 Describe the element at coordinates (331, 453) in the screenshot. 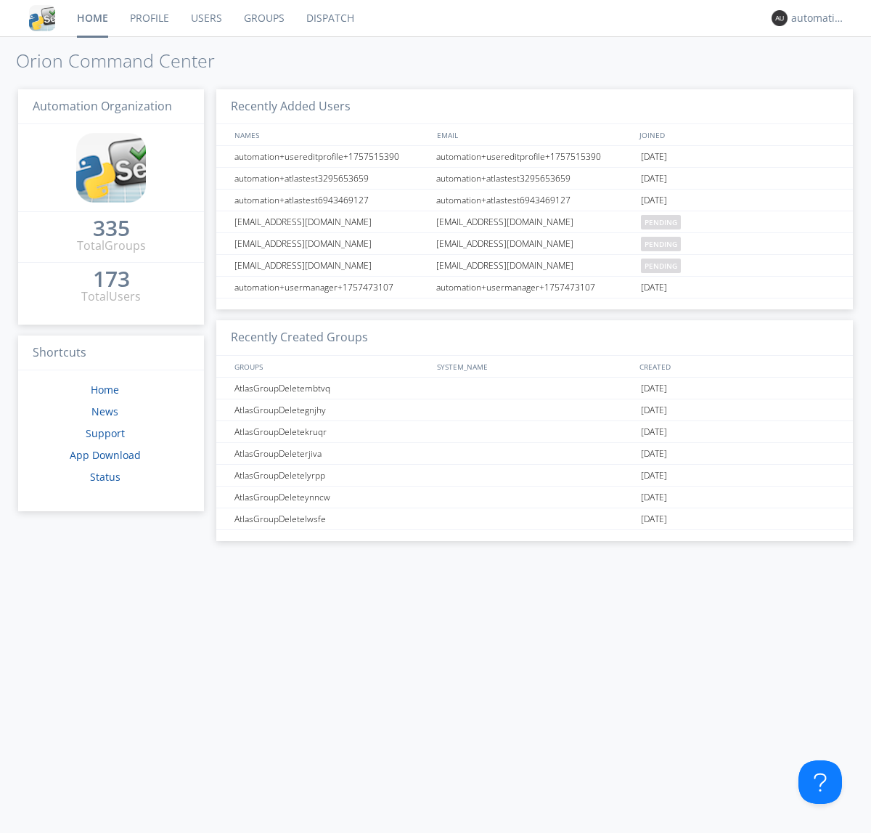

I see `div: AtlasGroupDeleterjiva` at that location.